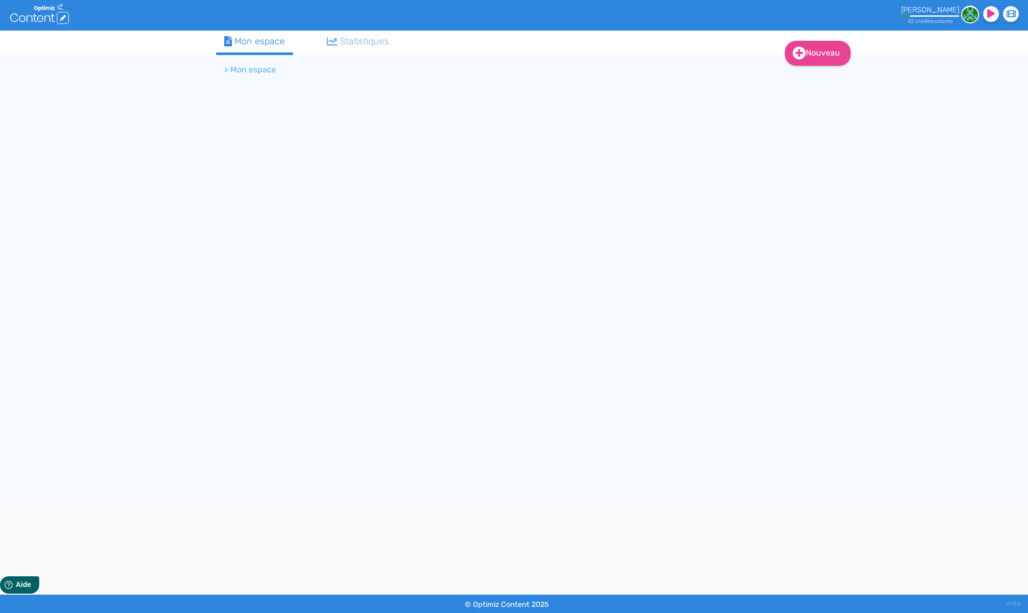 The width and height of the screenshot is (1028, 613). Describe the element at coordinates (970, 14) in the screenshot. I see `img: 1e30b6080cd60945577255910d948632` at that location.